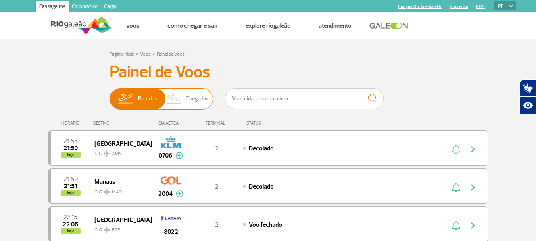 The image size is (536, 241). I want to click on span: 0706, so click(166, 156).